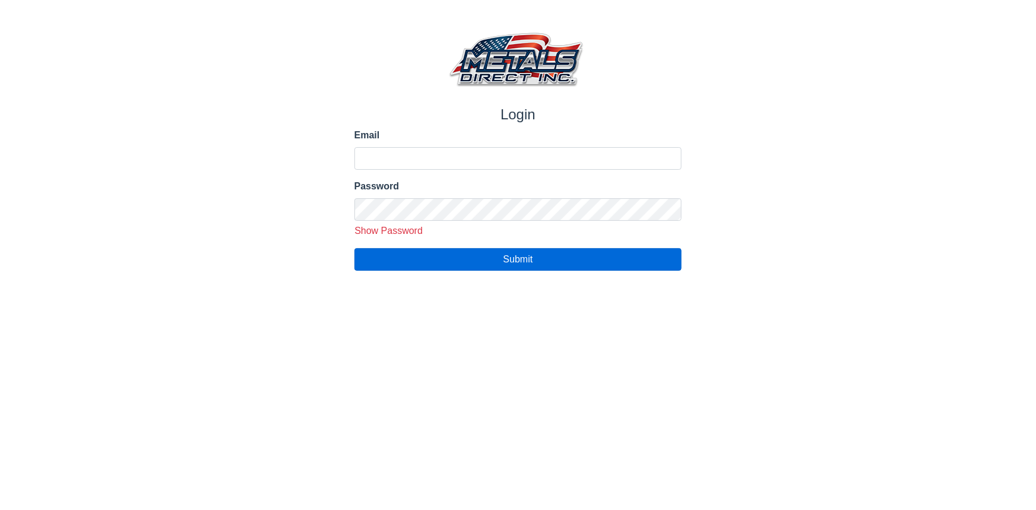  Describe the element at coordinates (518, 115) in the screenshot. I see `h1: Login` at that location.